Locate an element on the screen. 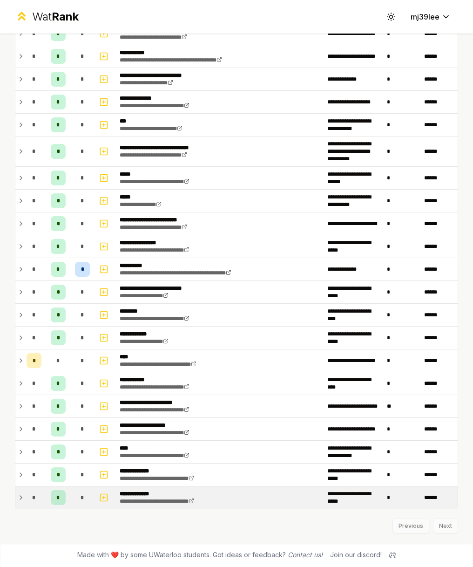 This screenshot has height=567, width=473. span: Rank is located at coordinates (65, 16).